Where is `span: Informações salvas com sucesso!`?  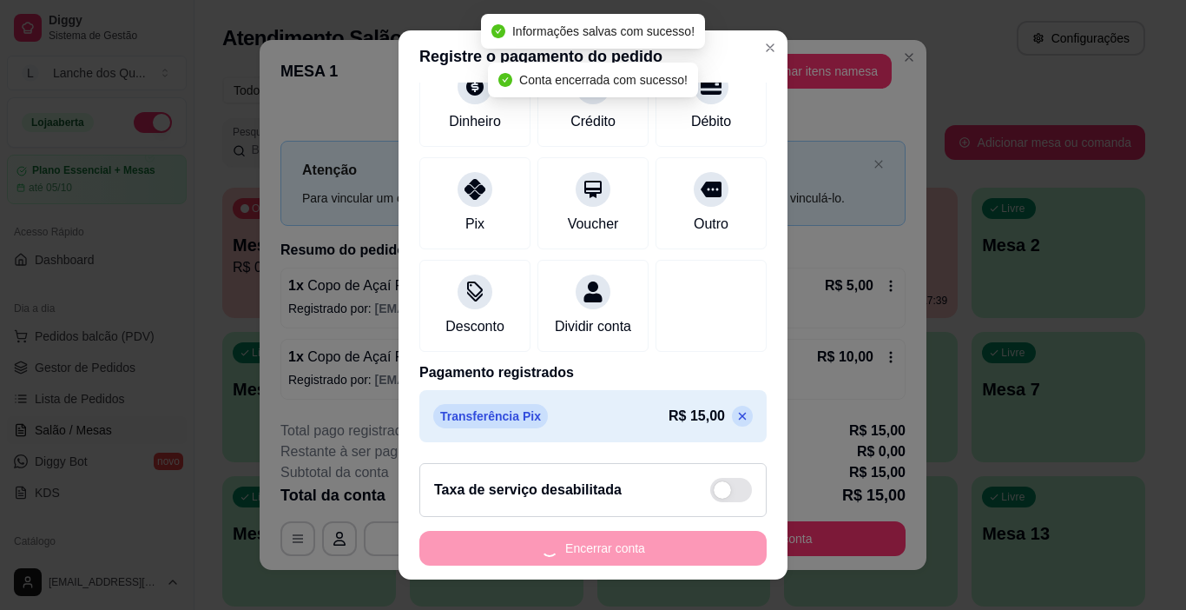
span: Informações salvas com sucesso! is located at coordinates (604, 31).